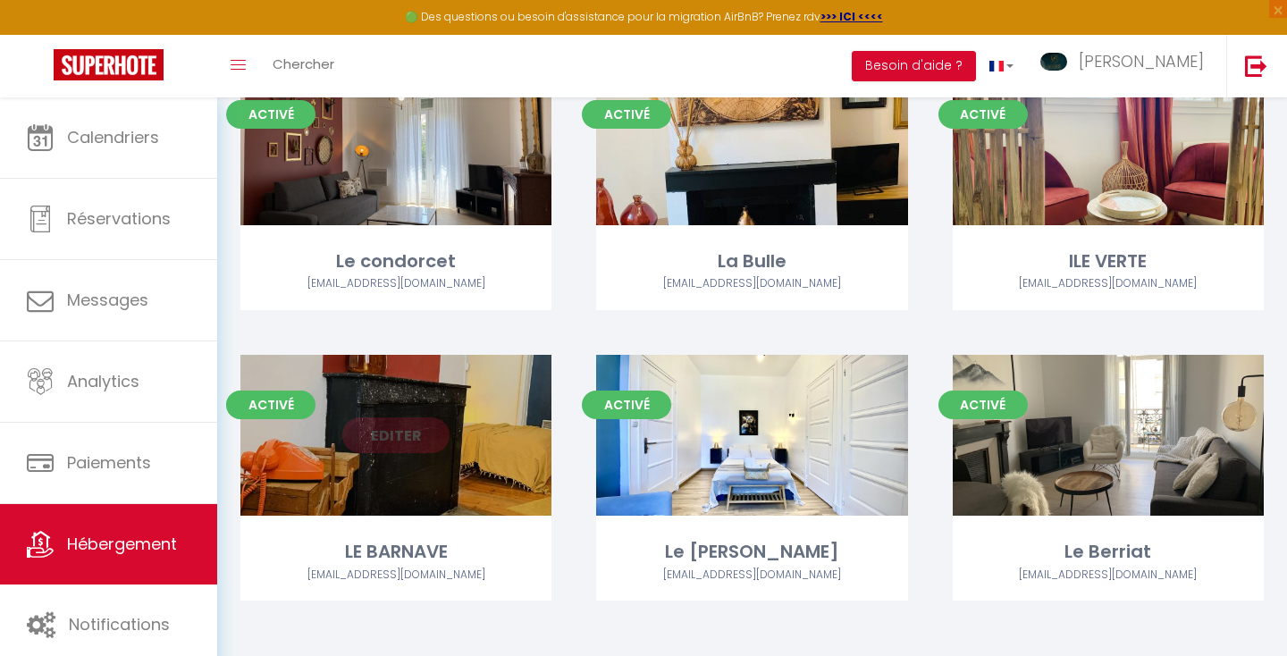 The width and height of the screenshot is (1287, 656). What do you see at coordinates (1108, 261) in the screenshot?
I see `div: ILE VERTE` at bounding box center [1108, 261].